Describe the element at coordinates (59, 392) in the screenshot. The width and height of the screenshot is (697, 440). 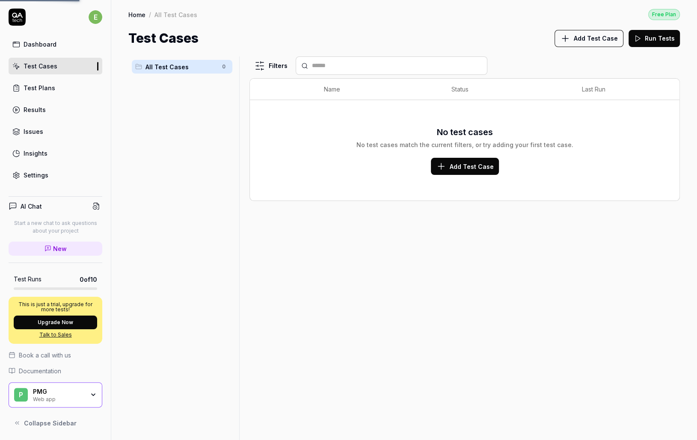
I see `div: PMG` at that location.